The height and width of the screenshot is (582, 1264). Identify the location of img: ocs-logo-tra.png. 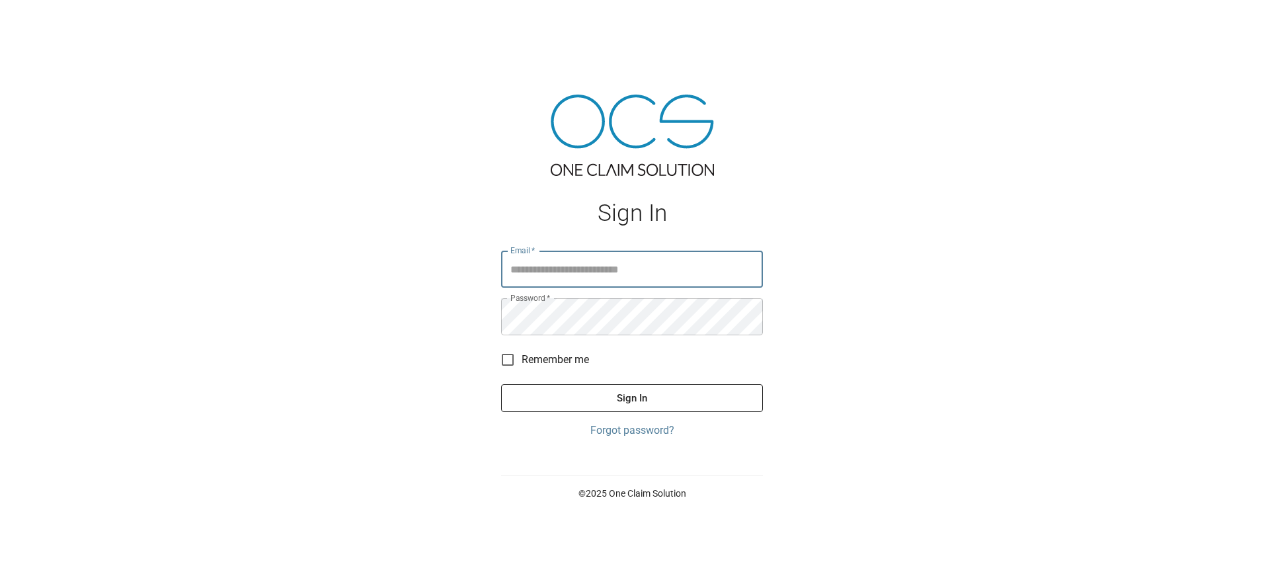
(632, 135).